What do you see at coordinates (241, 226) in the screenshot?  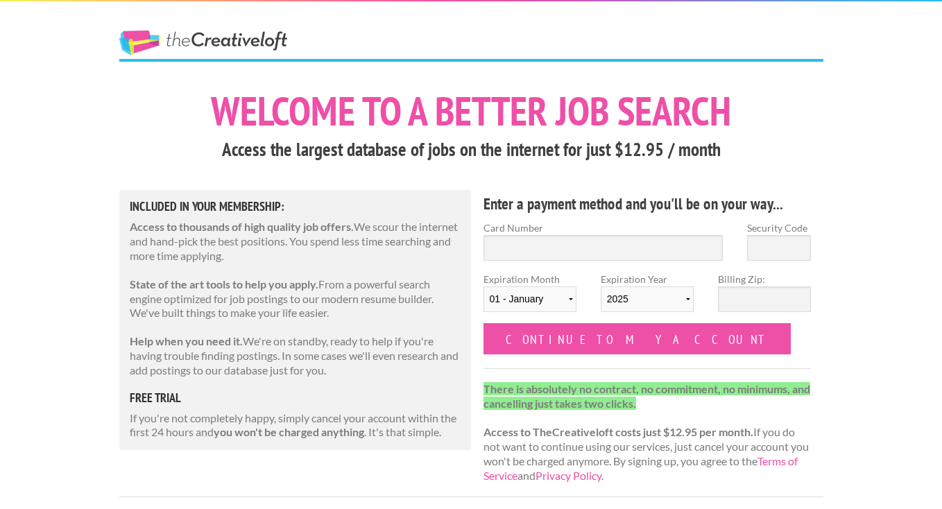 I see `strong: Access to thousands of high quality job offers.` at bounding box center [241, 226].